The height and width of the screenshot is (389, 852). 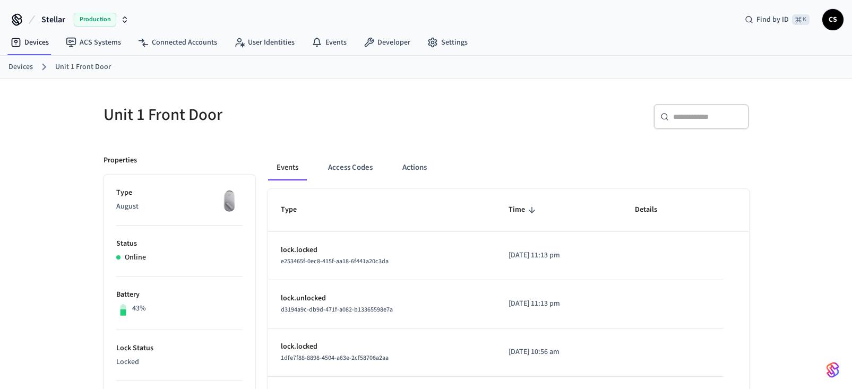 I want to click on h5: Unit 1 Front Door, so click(x=262, y=115).